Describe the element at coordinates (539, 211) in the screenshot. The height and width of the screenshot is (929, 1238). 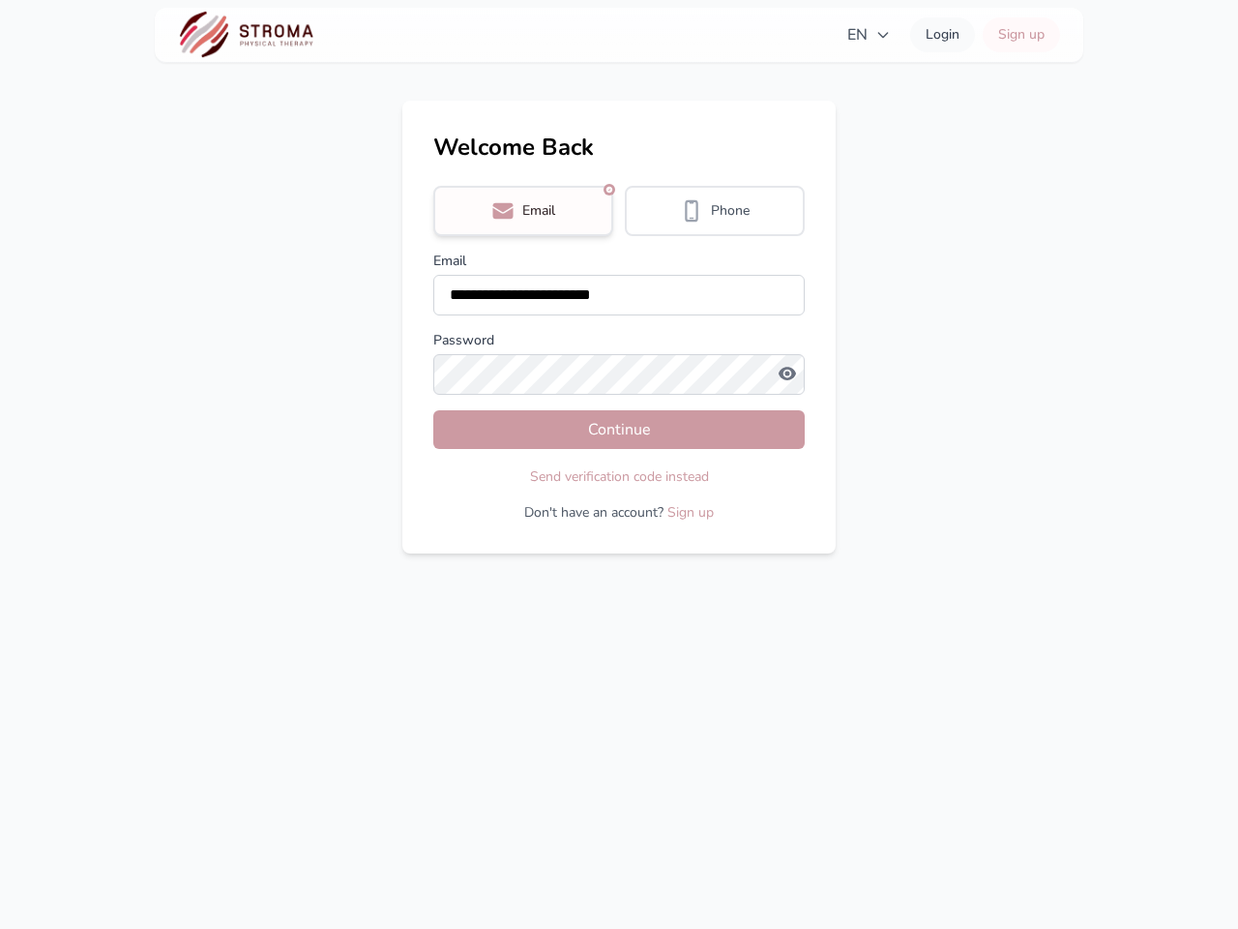
I see `span: Email` at that location.